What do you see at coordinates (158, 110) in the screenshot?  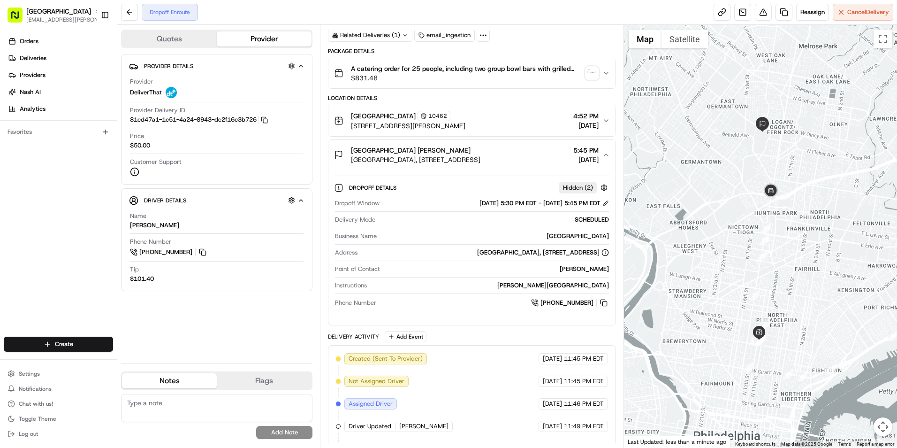 I see `span: Provider Delivery ID` at bounding box center [158, 110].